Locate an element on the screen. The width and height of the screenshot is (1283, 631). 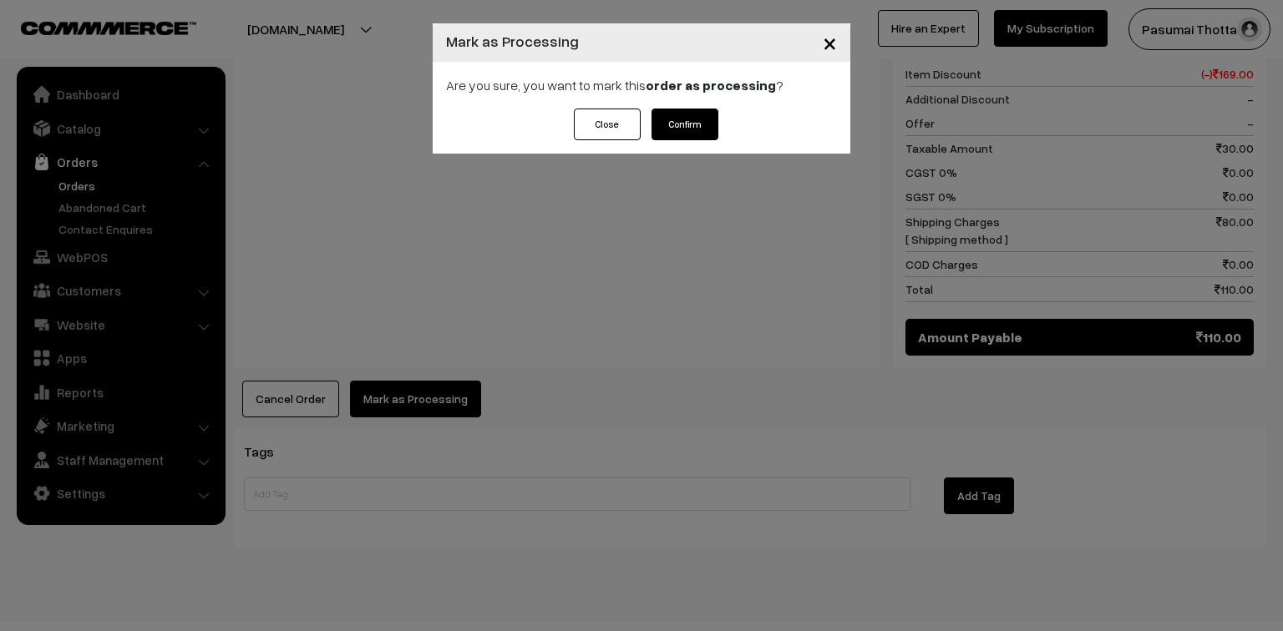
button: Confirm is located at coordinates (685, 124).